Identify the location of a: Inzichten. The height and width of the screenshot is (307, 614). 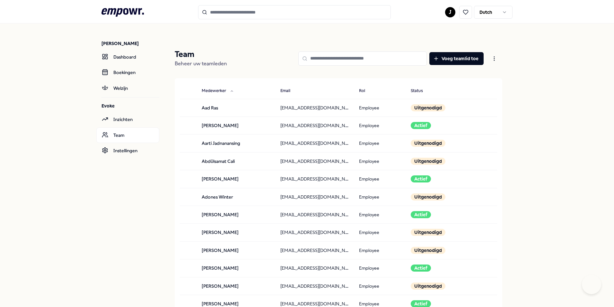
(128, 119).